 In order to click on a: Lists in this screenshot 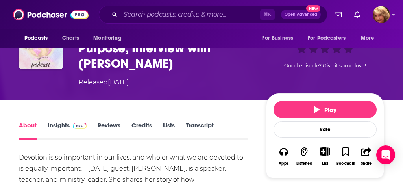, I will do `click(169, 130)`.